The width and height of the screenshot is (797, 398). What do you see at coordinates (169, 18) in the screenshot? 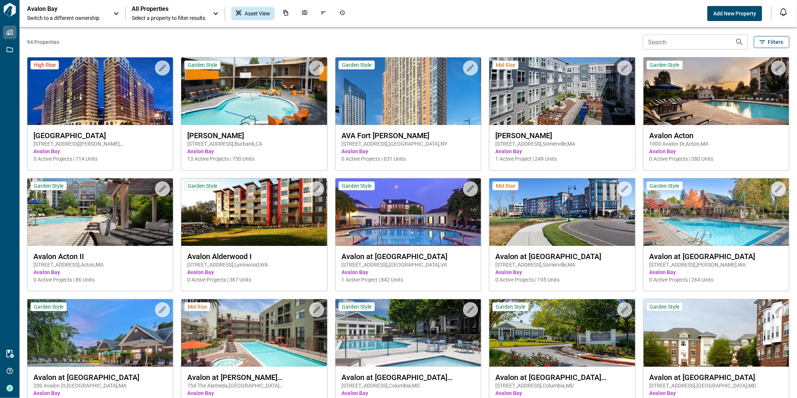
I see `span: Select a property to filter results` at bounding box center [169, 18].